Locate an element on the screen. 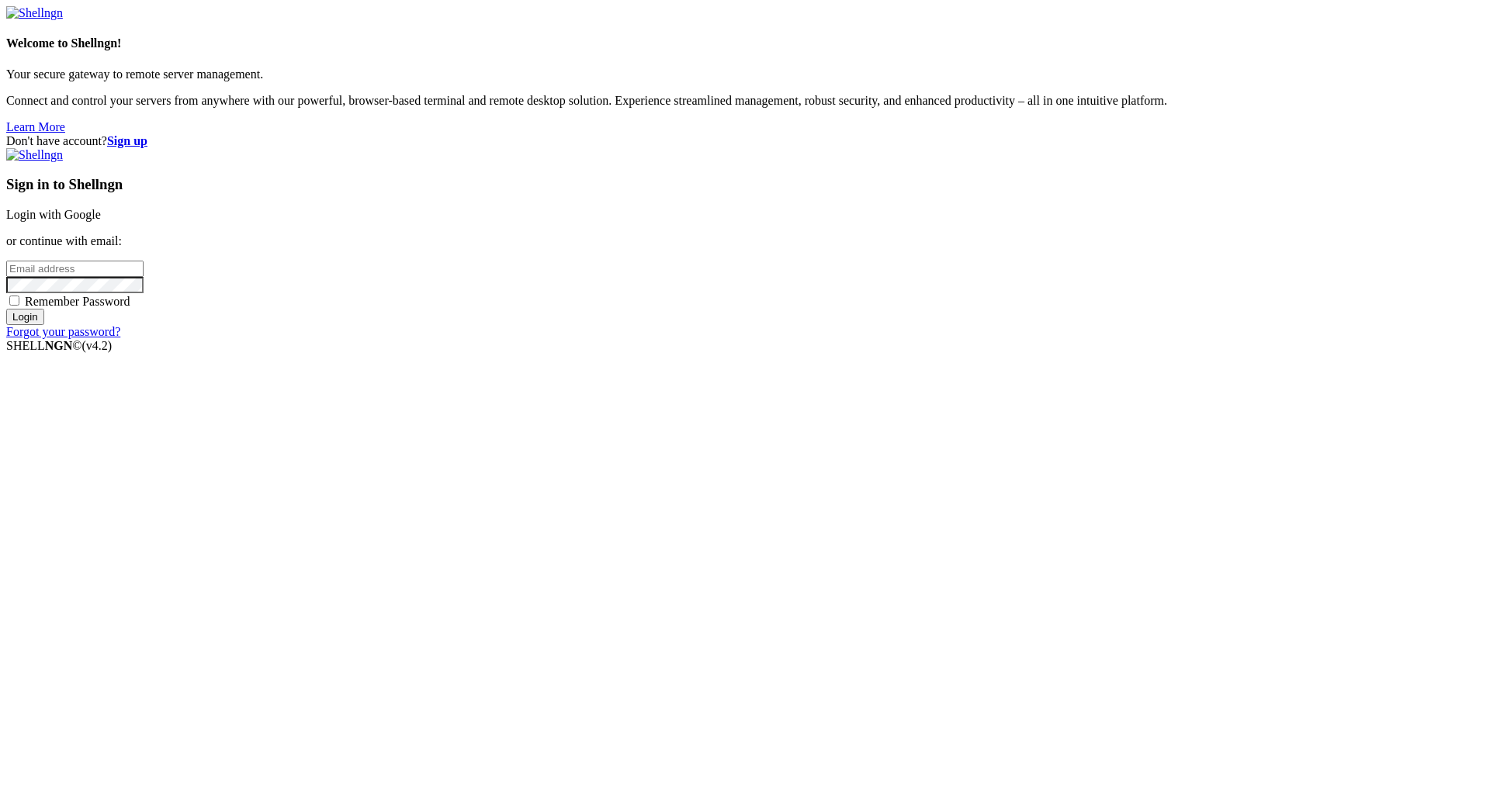 The height and width of the screenshot is (802, 1490). b: NGN is located at coordinates (59, 345).